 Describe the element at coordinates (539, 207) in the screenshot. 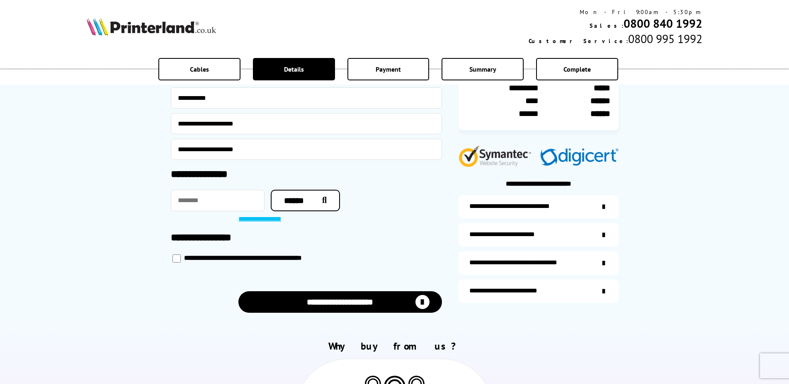

I see `a: additional-ink` at that location.